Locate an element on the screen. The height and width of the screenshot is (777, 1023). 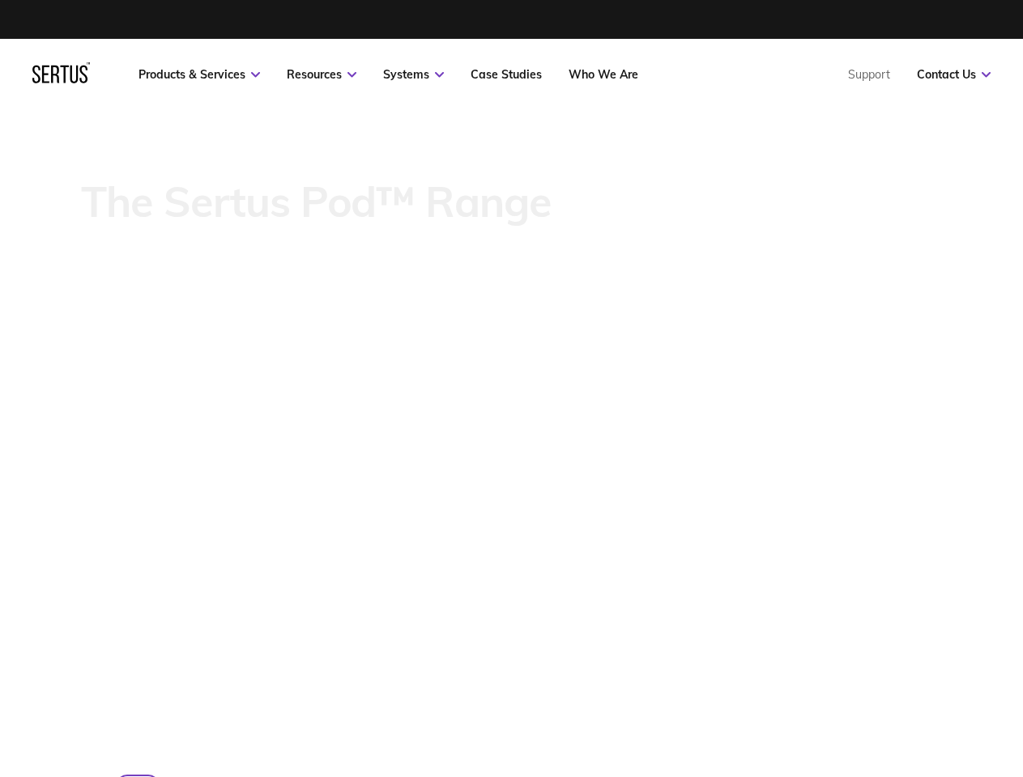
a: Resources is located at coordinates (321, 74).